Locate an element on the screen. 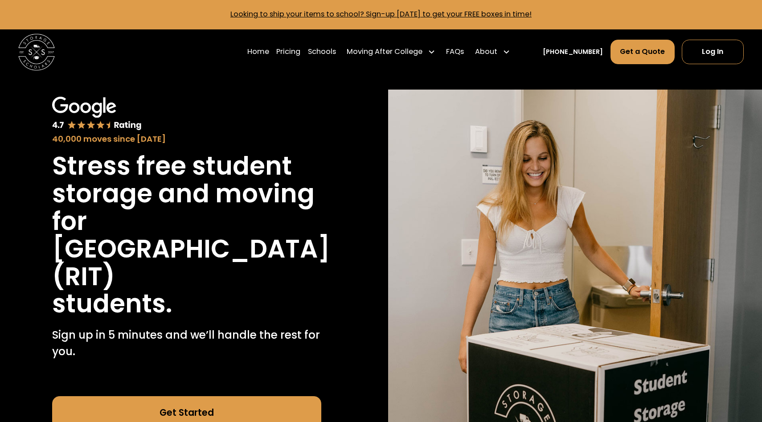  h1: students. is located at coordinates (112, 304).